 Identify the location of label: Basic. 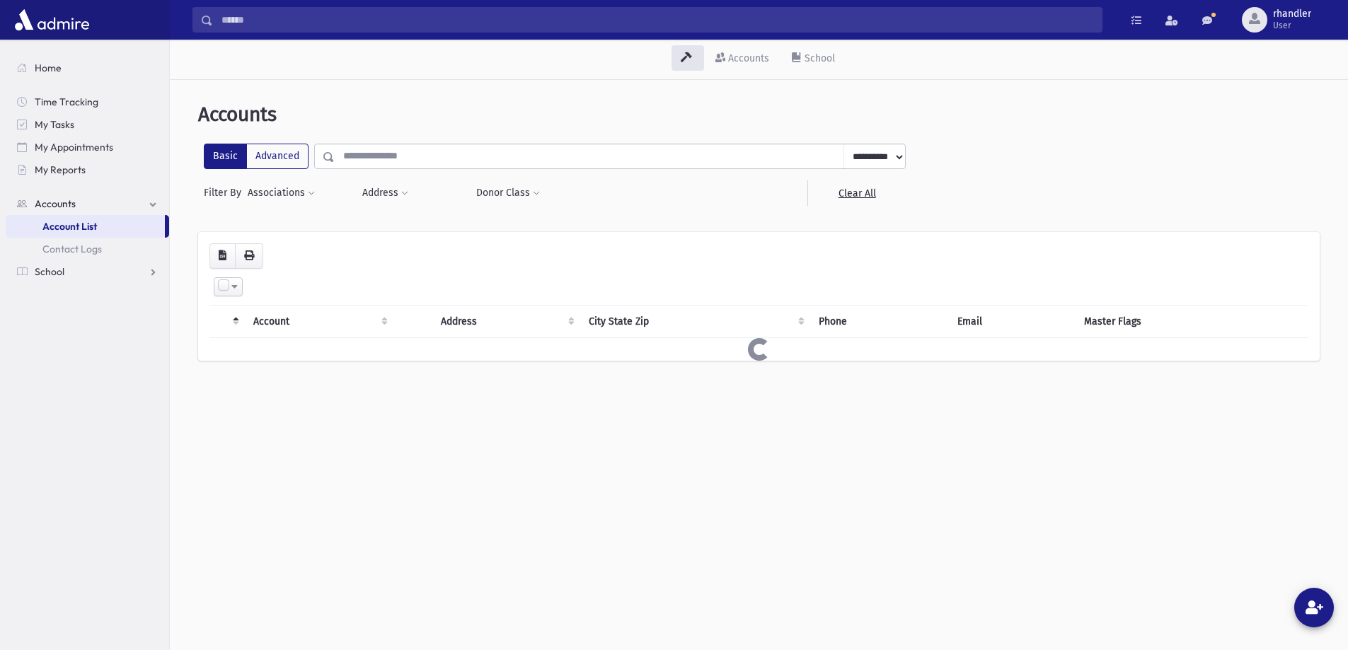
(225, 156).